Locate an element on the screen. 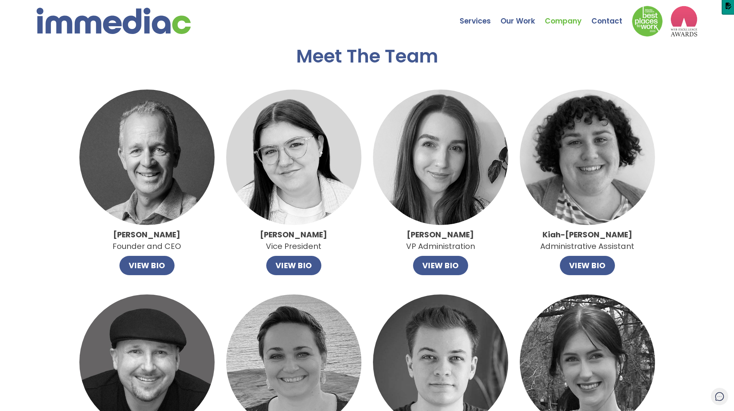 The image size is (734, 411). p: Vice President is located at coordinates (294, 240).